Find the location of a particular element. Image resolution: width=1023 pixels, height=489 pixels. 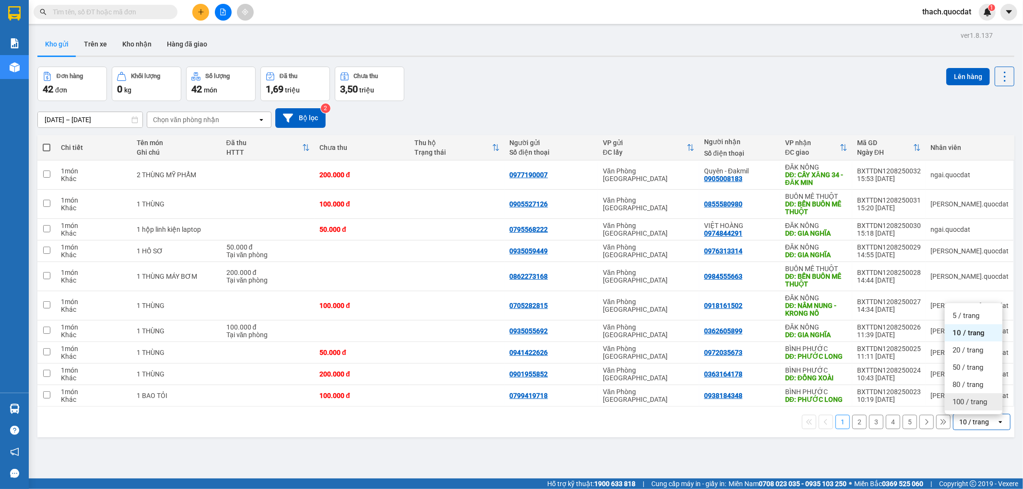

div: 1 HỒ SƠ is located at coordinates (176, 251).